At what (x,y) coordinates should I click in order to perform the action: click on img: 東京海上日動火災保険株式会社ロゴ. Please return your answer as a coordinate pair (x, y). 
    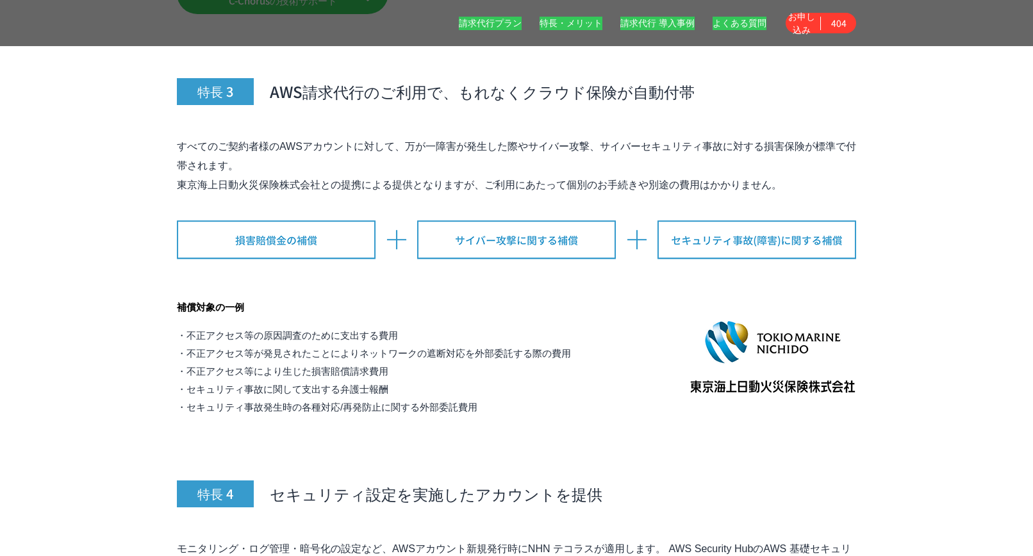
    Looking at the image, I should click on (773, 357).